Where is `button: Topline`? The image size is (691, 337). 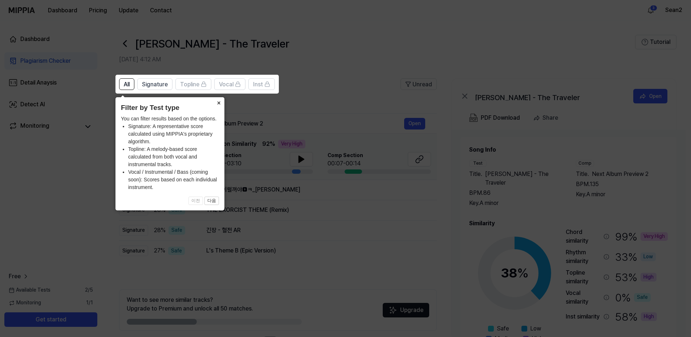 button: Topline is located at coordinates (193, 84).